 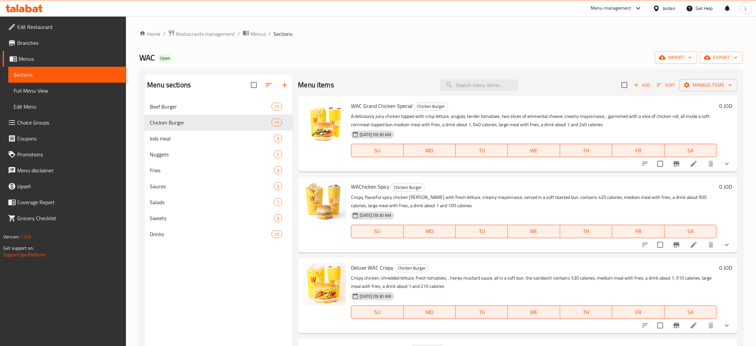 What do you see at coordinates (212, 138) in the screenshot?
I see `div: kids meal` at bounding box center [212, 138].